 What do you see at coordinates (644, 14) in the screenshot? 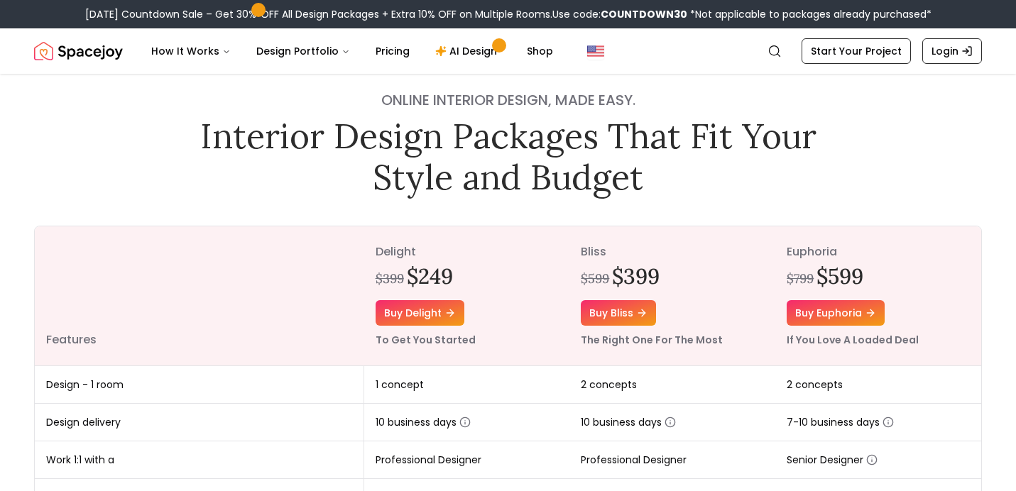
I see `b: COUNTDOWN30` at bounding box center [644, 14].